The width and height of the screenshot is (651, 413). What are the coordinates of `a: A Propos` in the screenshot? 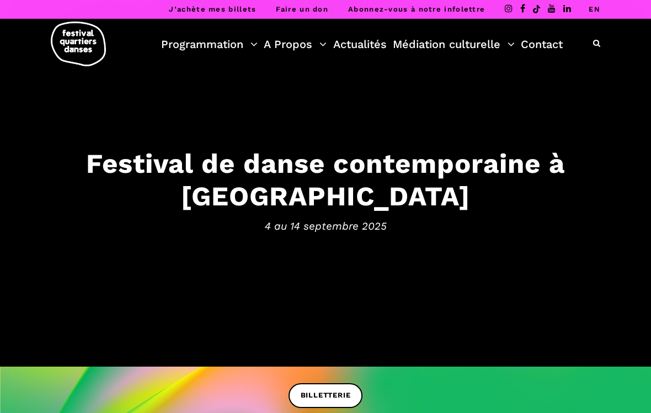 It's located at (295, 44).